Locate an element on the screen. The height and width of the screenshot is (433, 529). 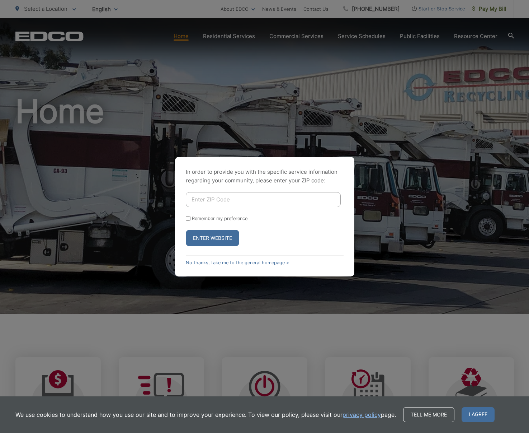
p: We use cookies to understand how you use our site and to improve your experience. To view our pol... is located at coordinates (206, 414).